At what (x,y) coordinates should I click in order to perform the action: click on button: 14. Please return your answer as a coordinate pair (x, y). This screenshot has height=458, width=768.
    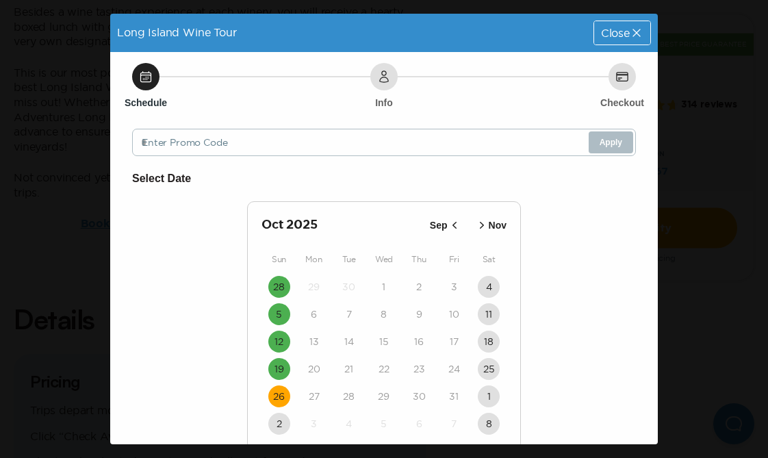
    Looking at the image, I should click on (349, 342).